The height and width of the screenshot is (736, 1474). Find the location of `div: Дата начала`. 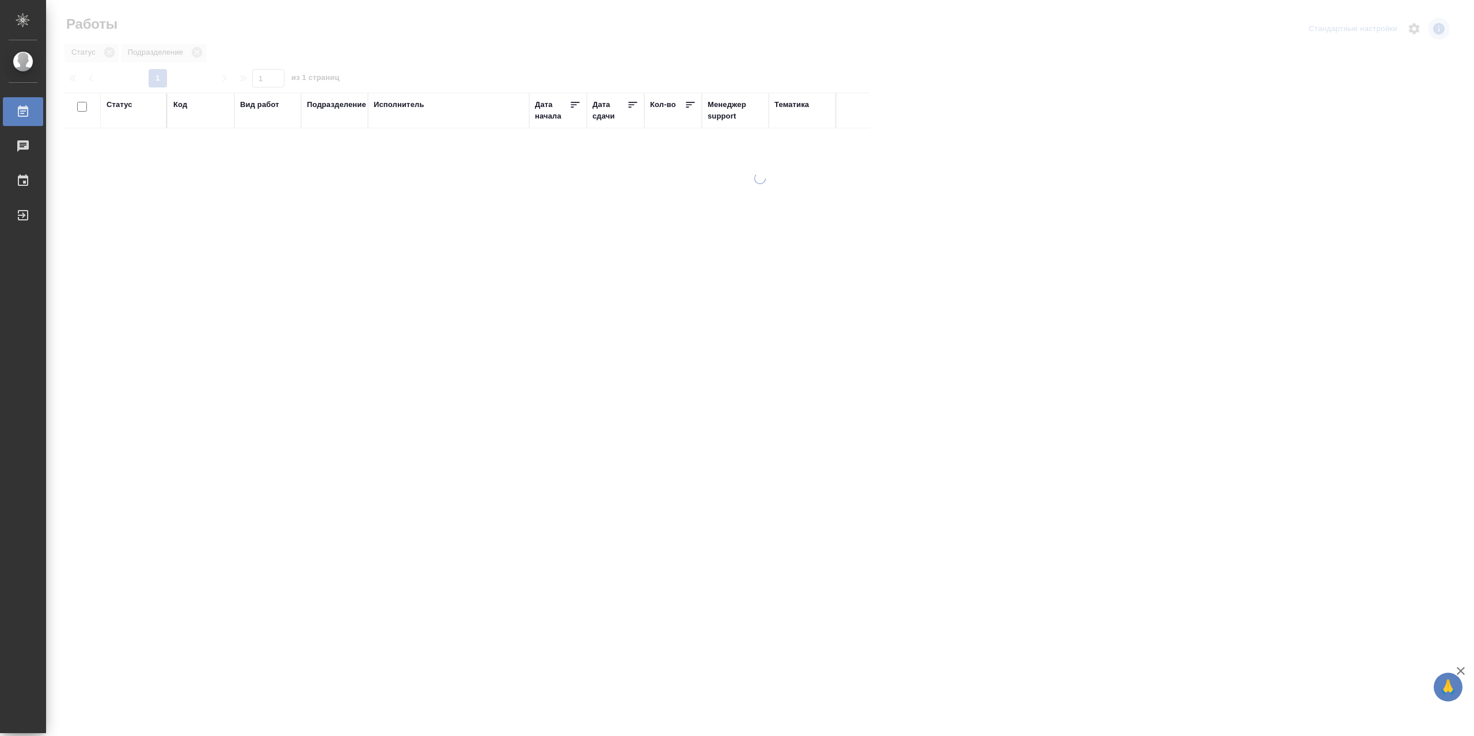

div: Дата начала is located at coordinates (552, 111).